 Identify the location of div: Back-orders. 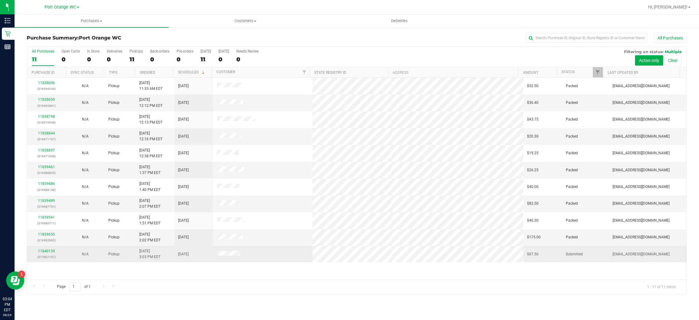
(159, 51).